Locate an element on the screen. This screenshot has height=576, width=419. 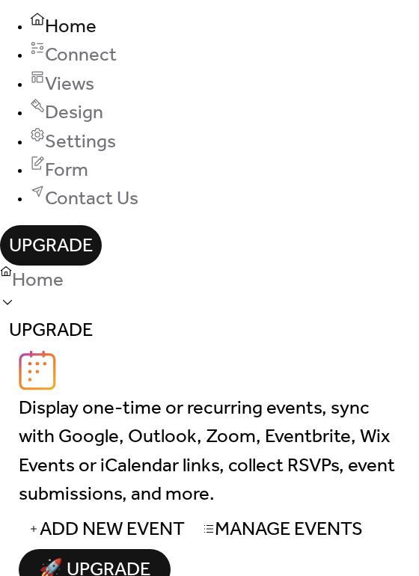
a: Contact Us is located at coordinates (84, 198).